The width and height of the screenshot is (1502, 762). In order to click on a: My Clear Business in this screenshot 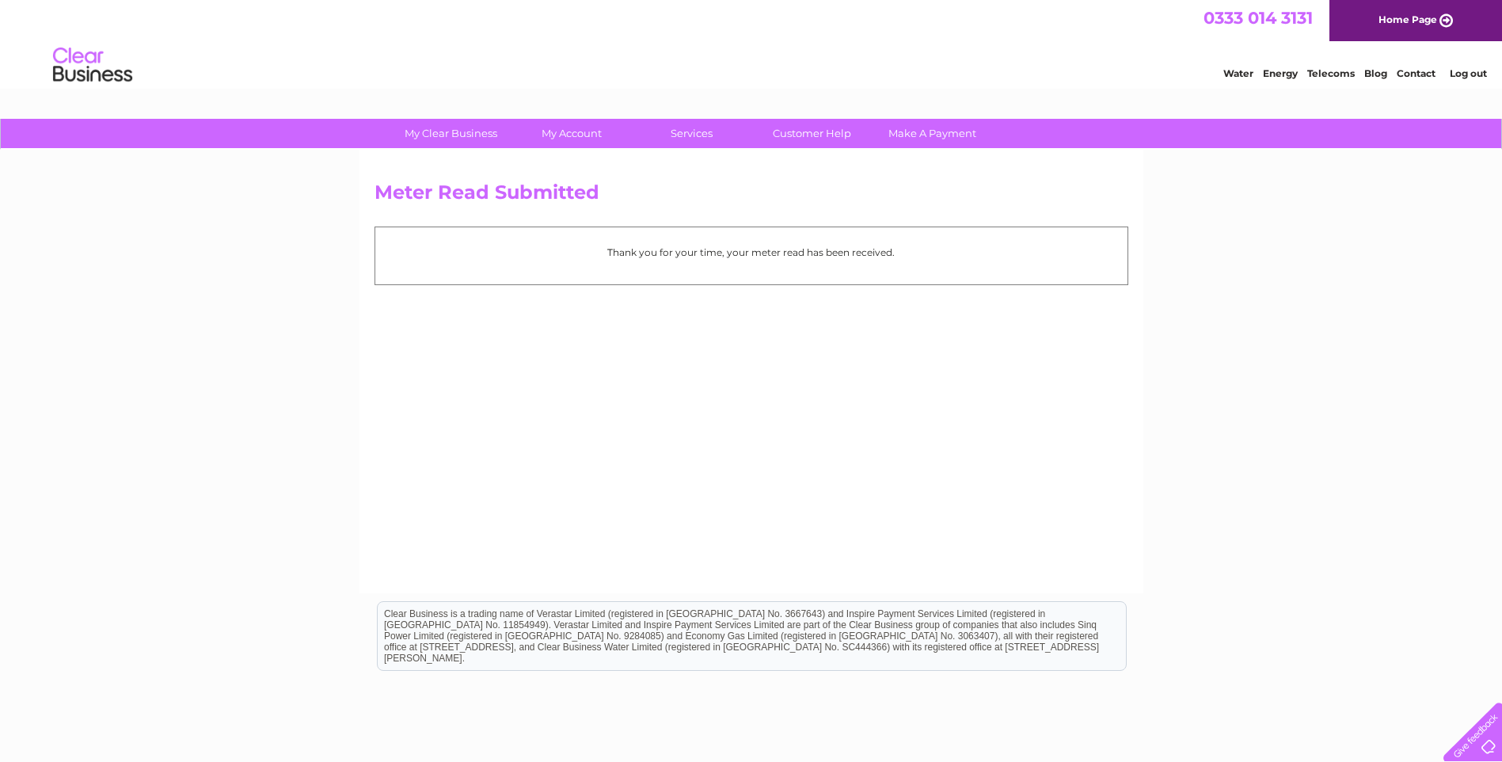, I will do `click(451, 133)`.